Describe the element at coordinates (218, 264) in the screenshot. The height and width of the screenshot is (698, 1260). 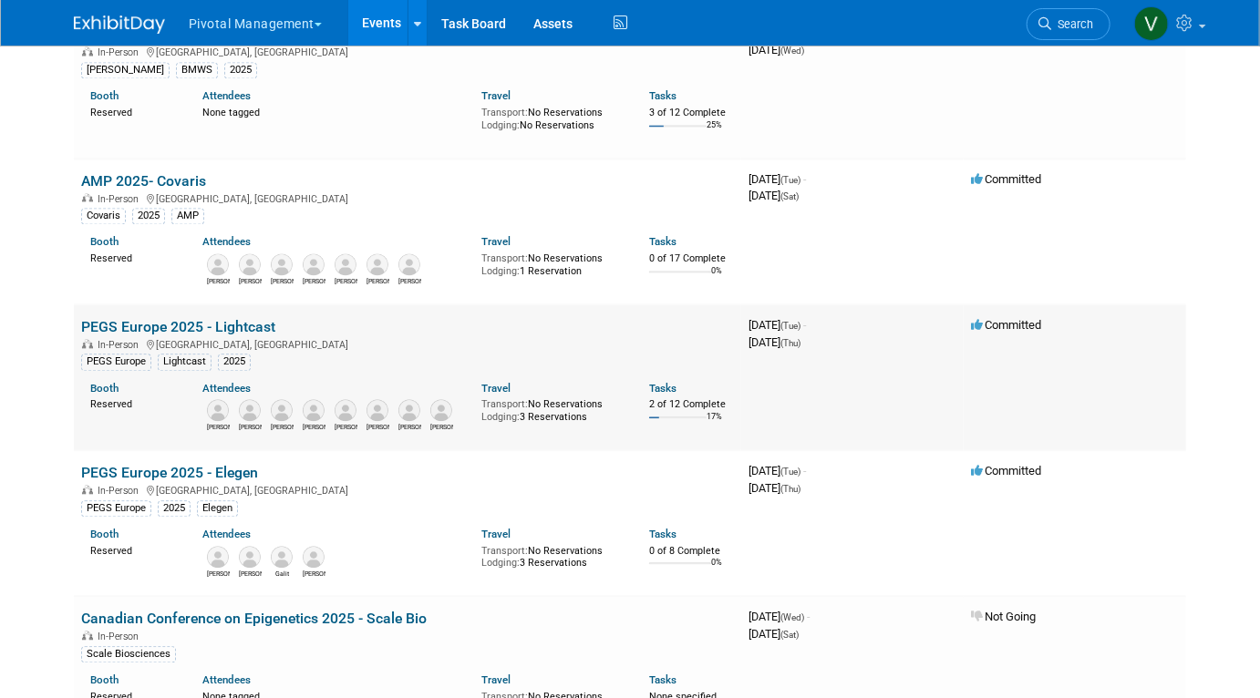
I see `img: Eugenio Daviso, Ph.D.` at that location.